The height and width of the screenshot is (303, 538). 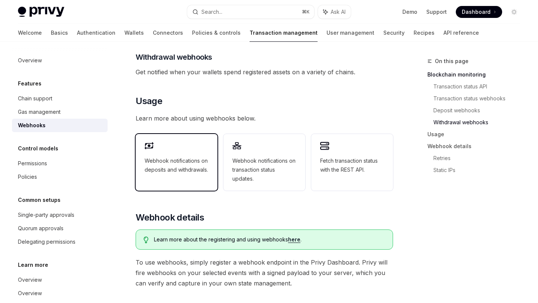 What do you see at coordinates (176, 162) in the screenshot?
I see `a: Webhook notifications on deposits and withdrawals.` at bounding box center [176, 162].